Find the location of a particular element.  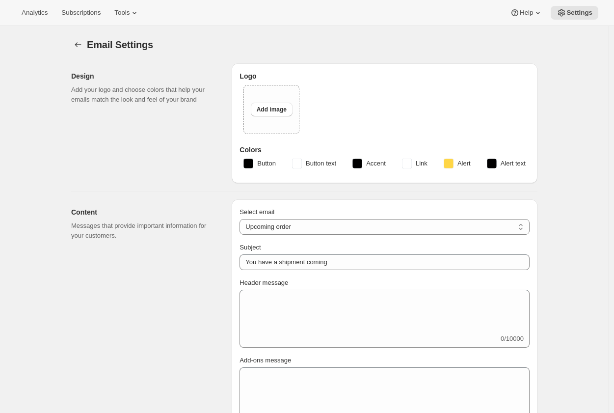

span: Add-ons message is located at coordinates (265, 360).